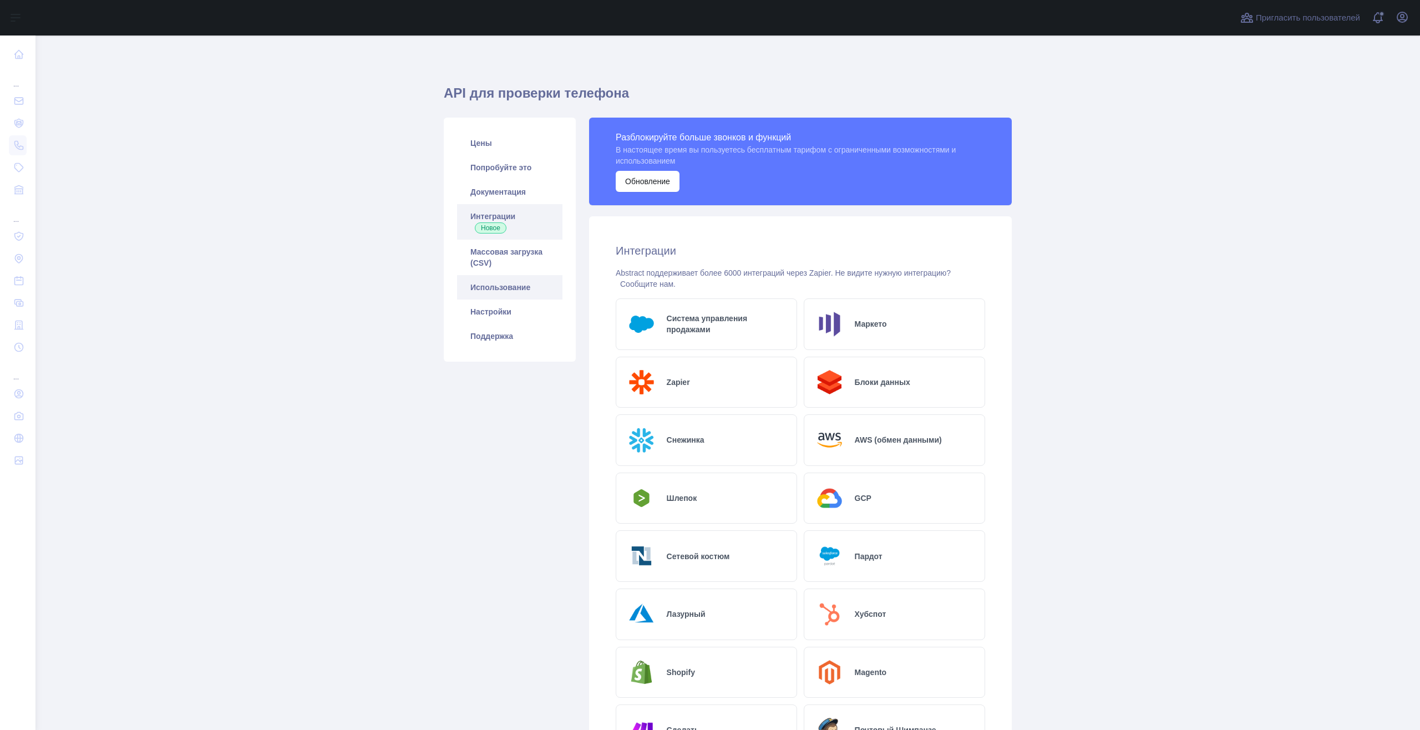 The image size is (1420, 730). I want to click on button: Пригласить пользователей, so click(1300, 18).